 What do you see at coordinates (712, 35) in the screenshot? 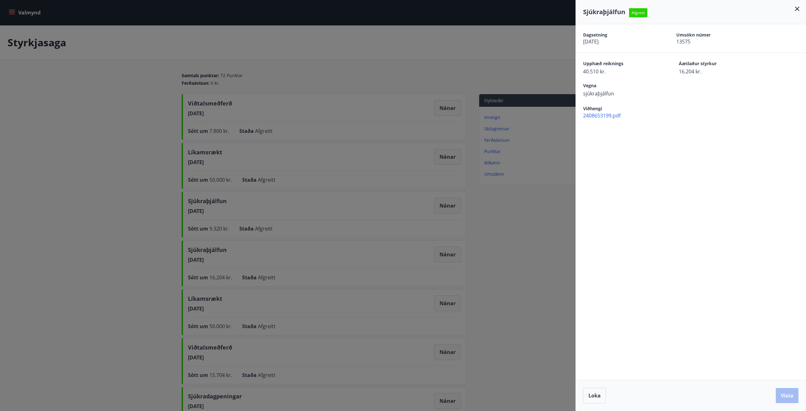
I see `span: Umsókn númer` at bounding box center [712, 35].